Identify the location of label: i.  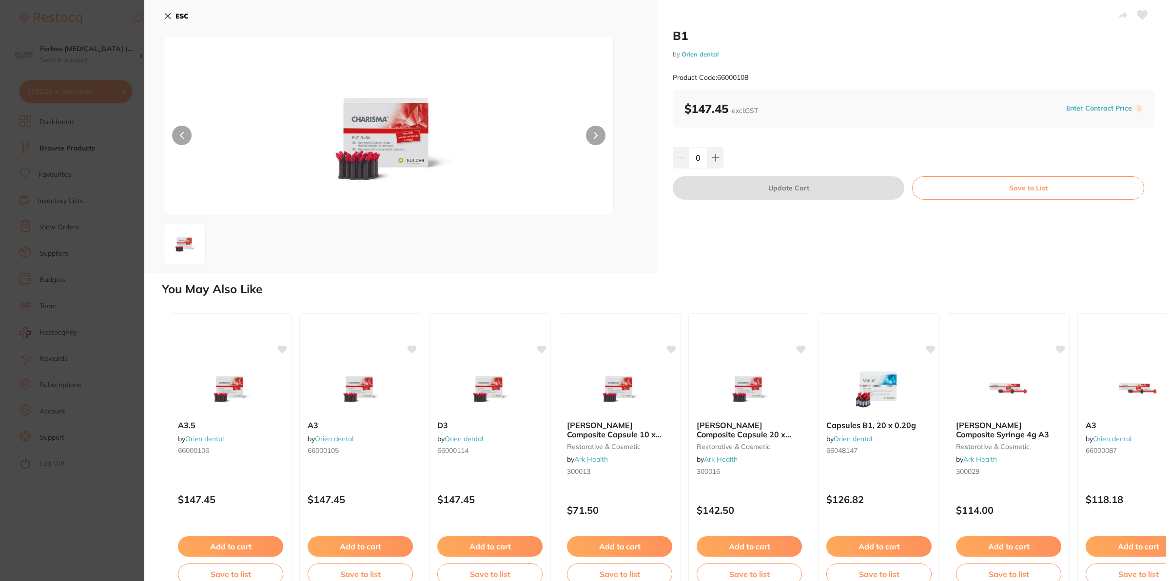
(1138, 109).